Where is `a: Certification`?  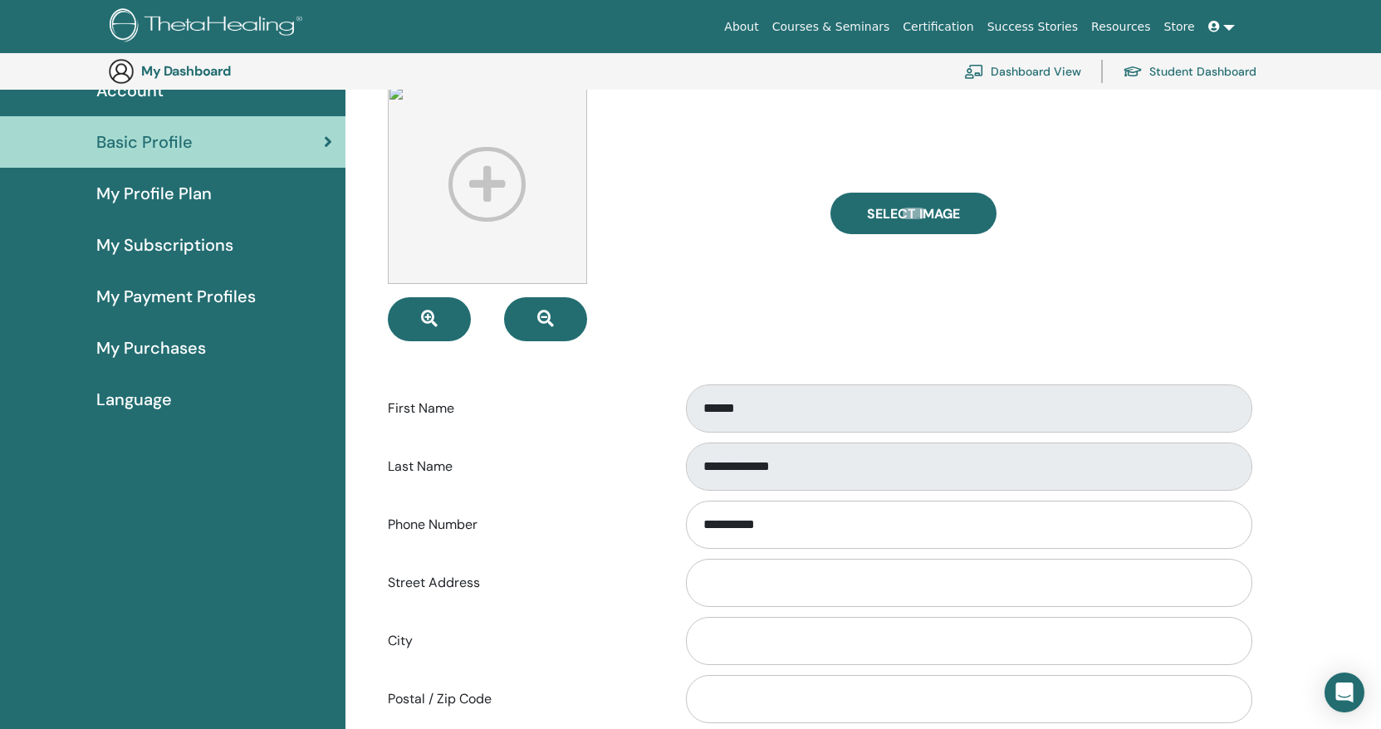 a: Certification is located at coordinates (937, 27).